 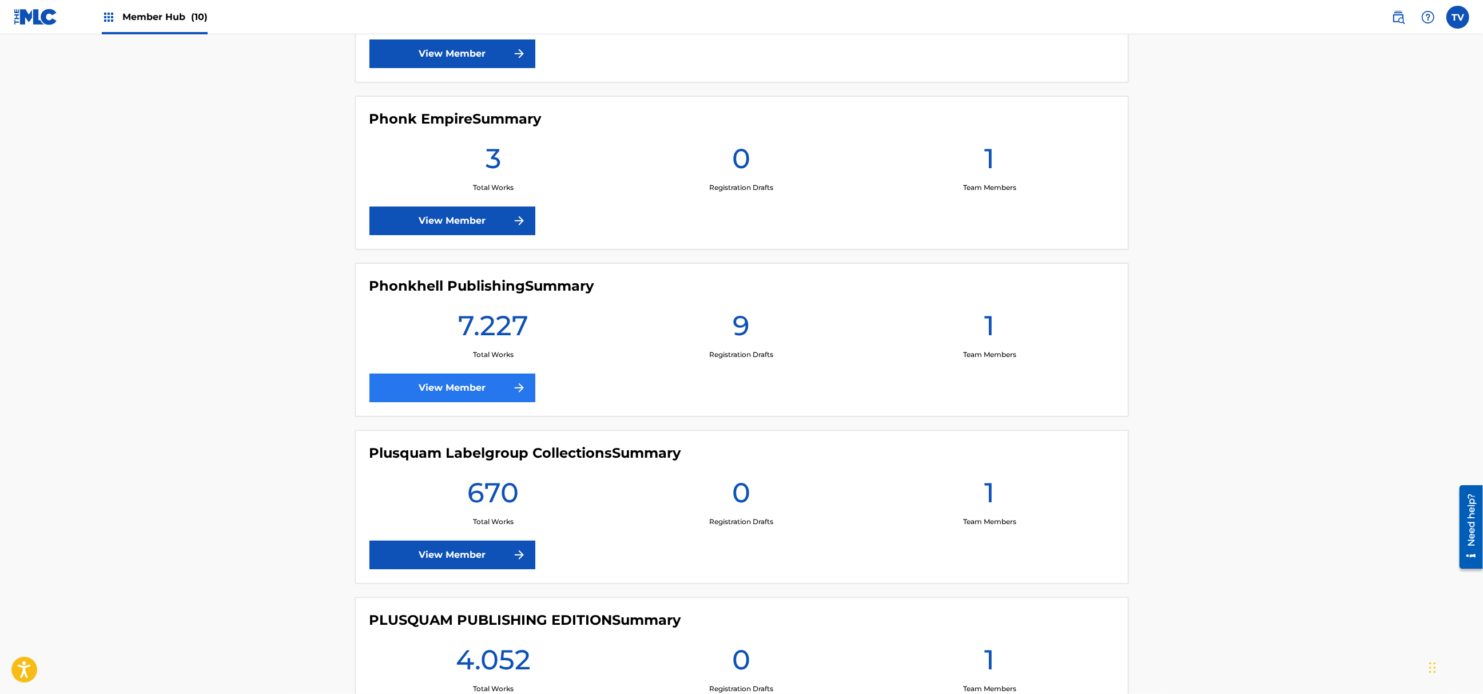 What do you see at coordinates (525, 620) in the screenshot?
I see `h4: PLUSQUAM PUBLISHING EDITION` at bounding box center [525, 620].